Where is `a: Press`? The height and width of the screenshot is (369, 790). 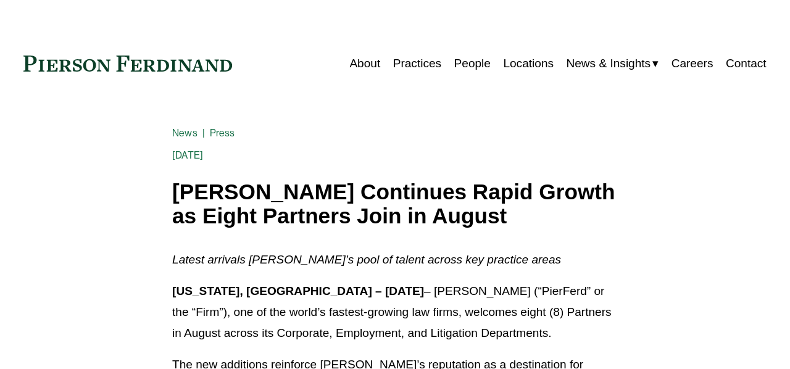
a: Press is located at coordinates (222, 133).